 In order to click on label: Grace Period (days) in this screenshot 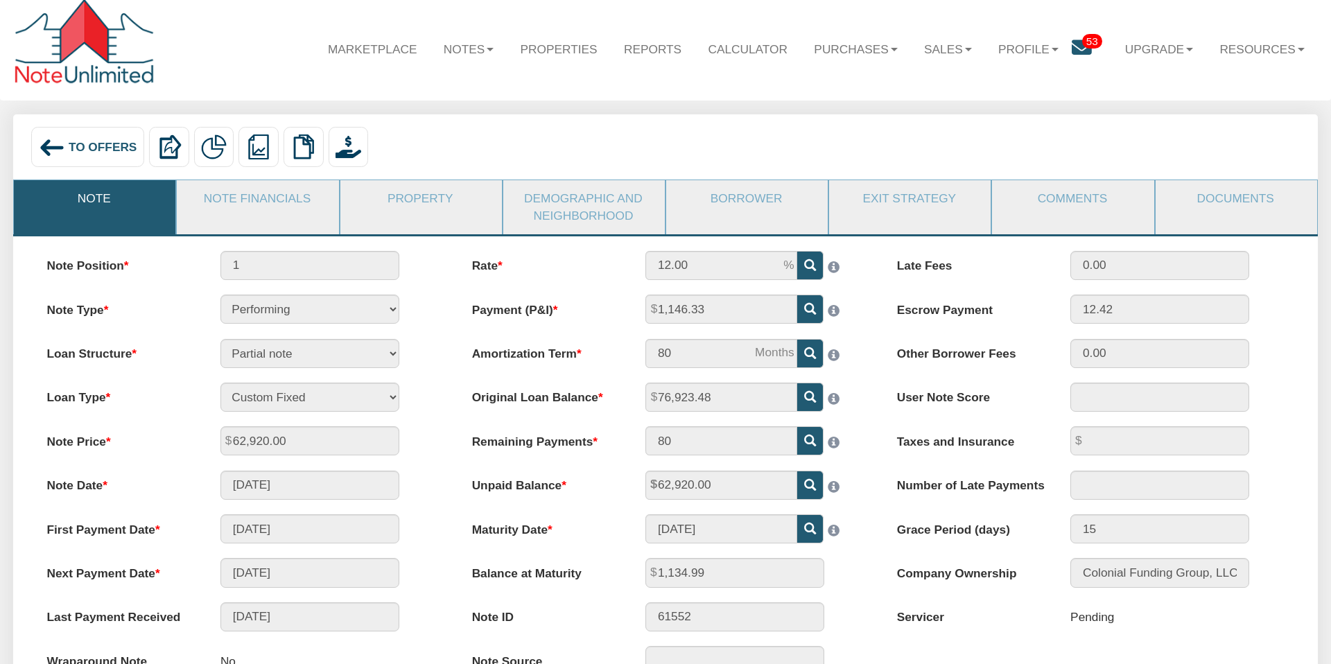, I will do `click(969, 526)`.